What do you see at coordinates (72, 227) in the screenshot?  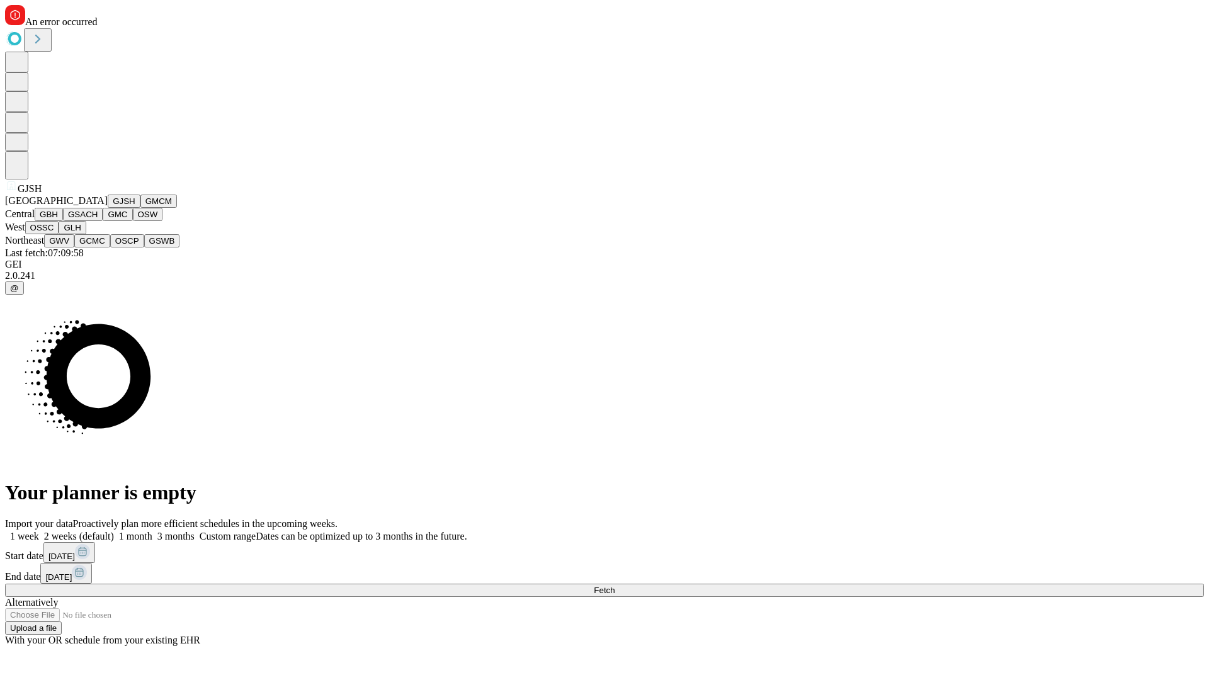 I see `button: GLH` at bounding box center [72, 227].